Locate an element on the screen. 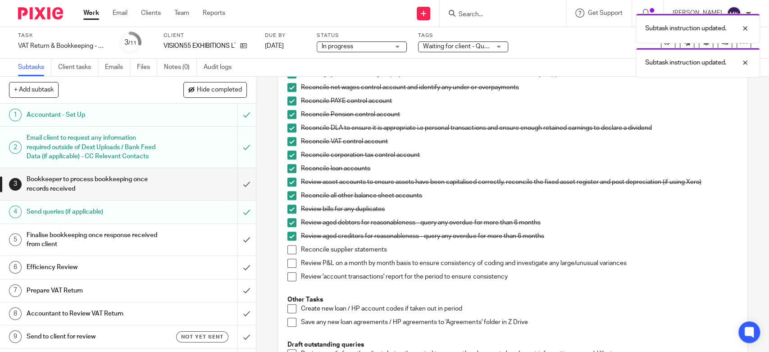 The width and height of the screenshot is (769, 352). span: In progress is located at coordinates (337, 46).